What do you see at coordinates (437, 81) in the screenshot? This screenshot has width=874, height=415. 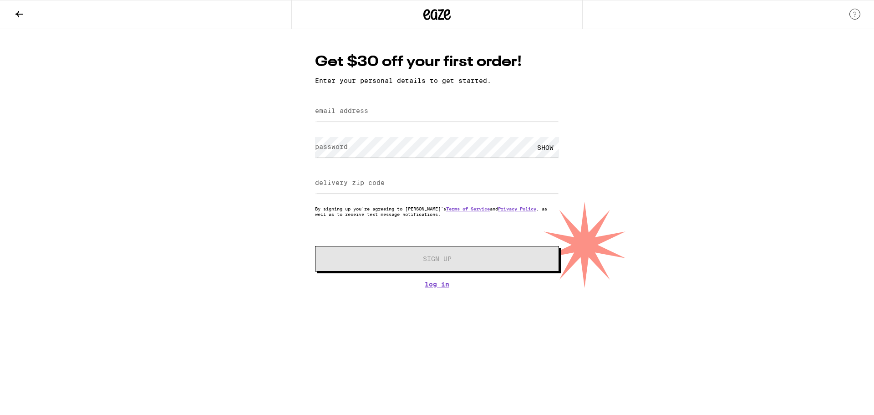 I see `p: Enter your personal details to get started.` at bounding box center [437, 81].